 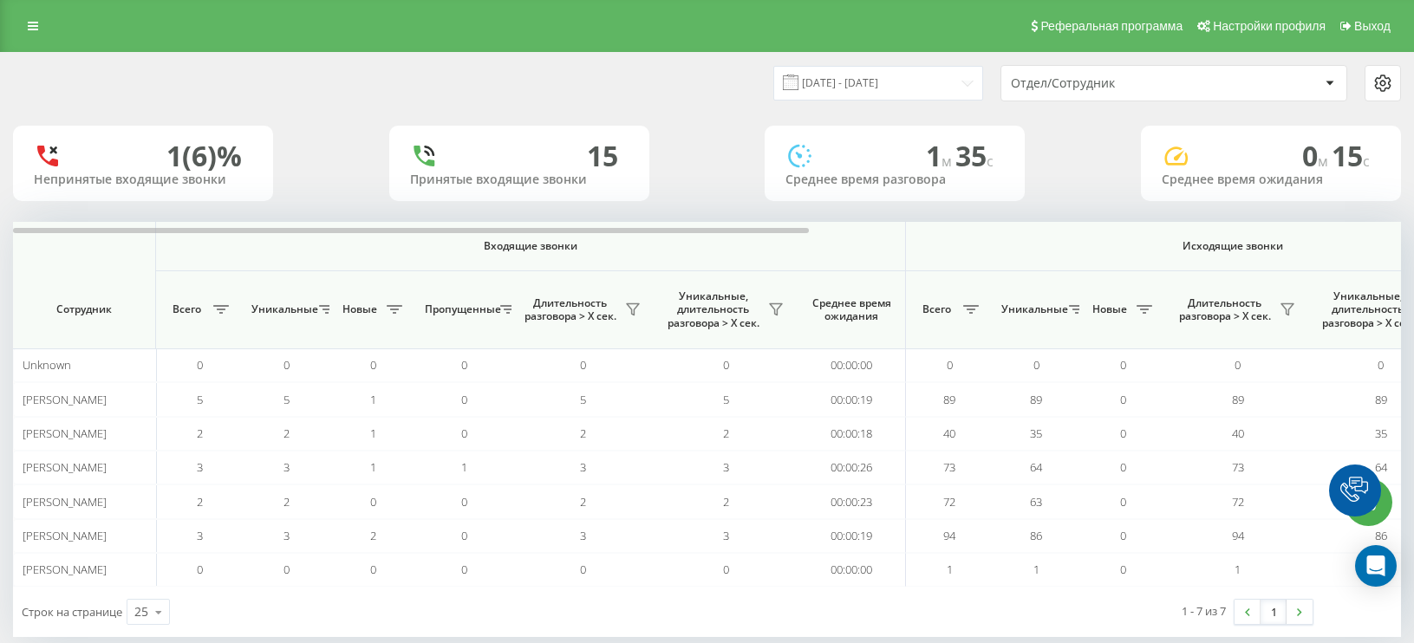 I want to click on div: 1 - 7 из 7, so click(x=1204, y=611).